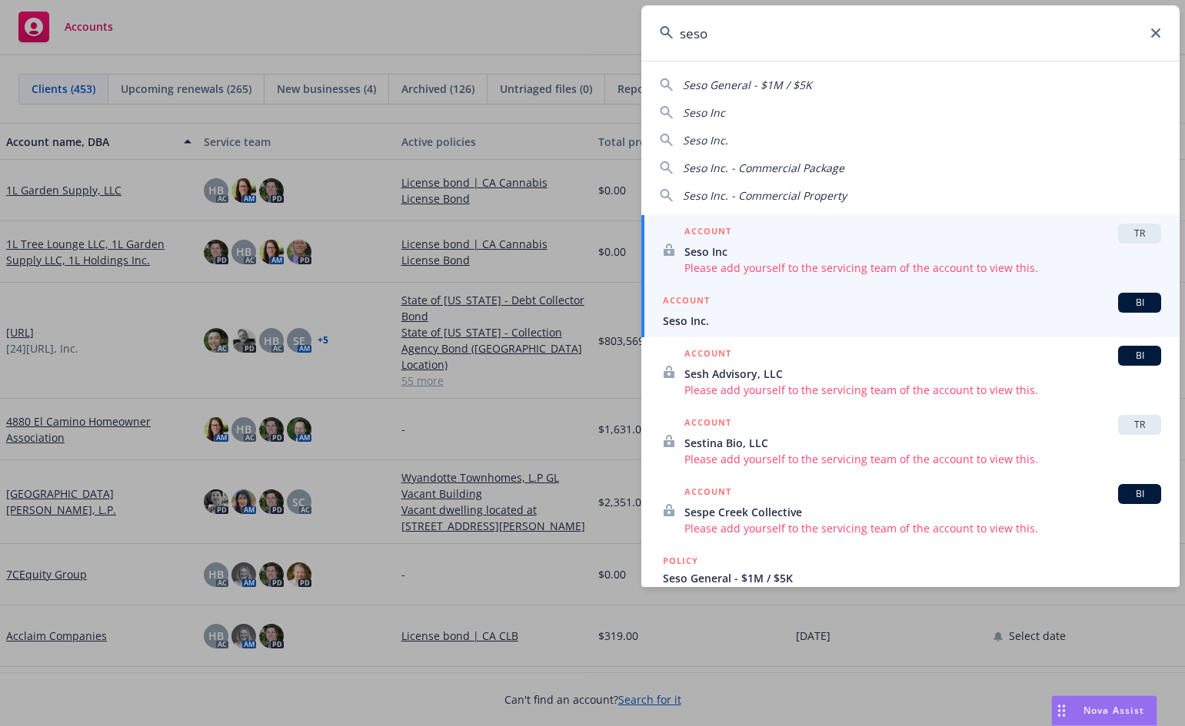 The image size is (1185, 726). Describe the element at coordinates (1113, 710) in the screenshot. I see `span: Nova Assist` at that location.